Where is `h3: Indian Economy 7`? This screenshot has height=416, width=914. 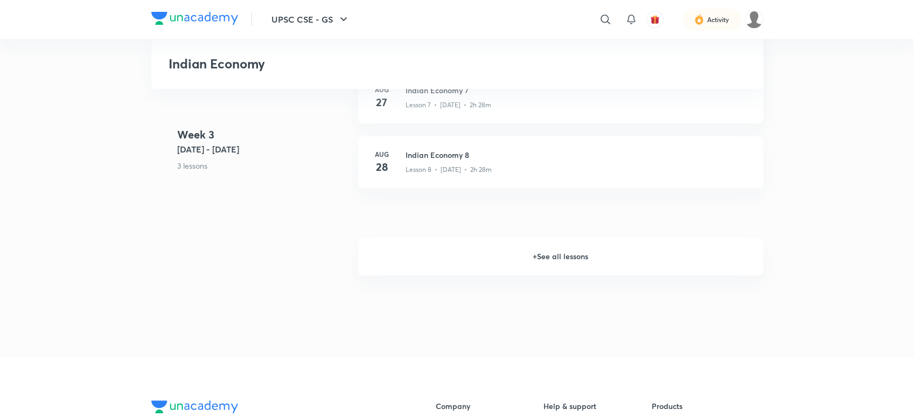 h3: Indian Economy 7 is located at coordinates (578, 90).